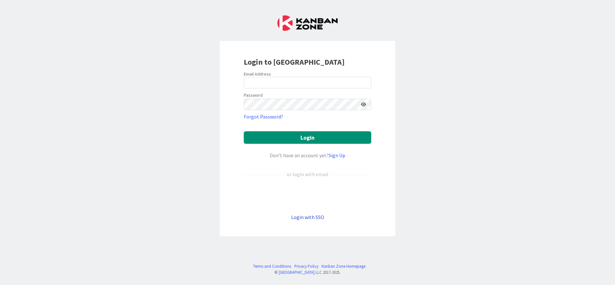 The image size is (615, 285). I want to click on button: Login, so click(308, 137).